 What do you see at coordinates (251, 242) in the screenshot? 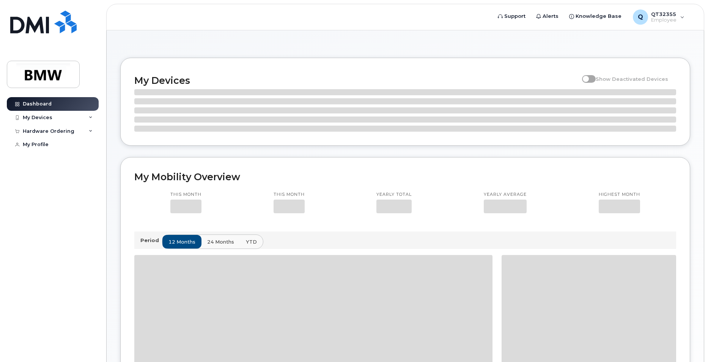
I see `span: YTD` at bounding box center [251, 242].